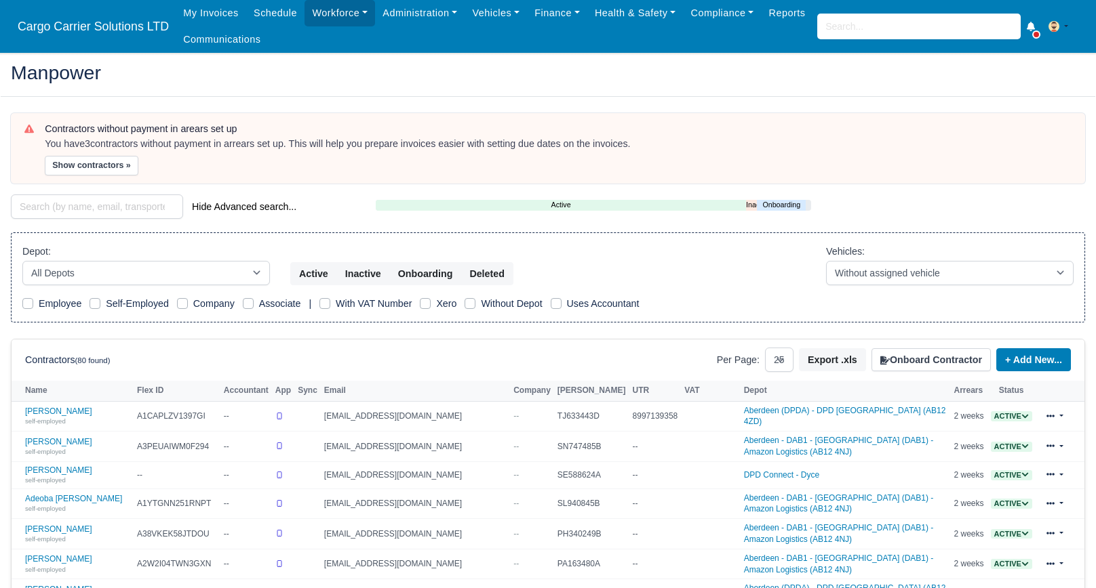 Image resolution: width=1096 pixels, height=588 pixels. I want to click on th: Company, so click(532, 391).